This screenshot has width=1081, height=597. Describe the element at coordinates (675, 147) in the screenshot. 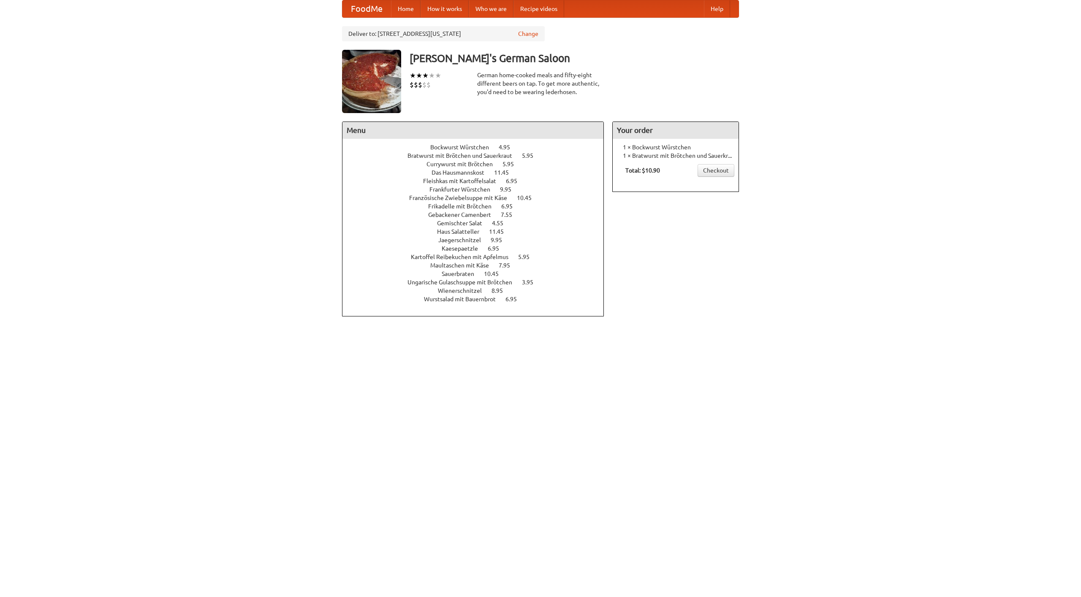

I see `li: 1 × Bockwurst Würstchen` at that location.